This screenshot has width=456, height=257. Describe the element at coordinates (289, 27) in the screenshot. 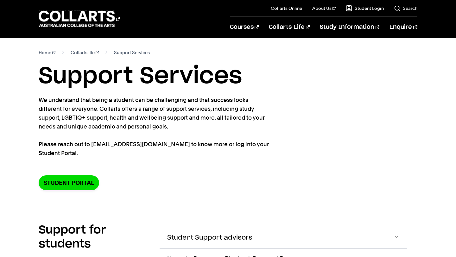

I see `a: Collarts Life` at that location.